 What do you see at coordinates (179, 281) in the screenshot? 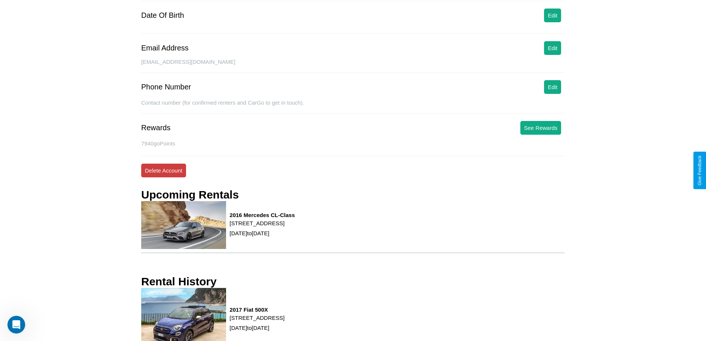
I see `h3: Rental History` at bounding box center [179, 281].